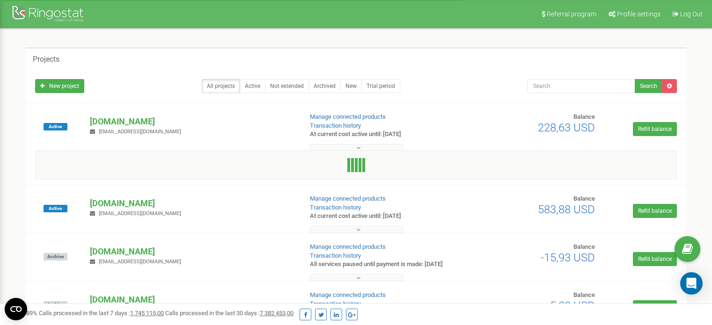 The width and height of the screenshot is (712, 325). I want to click on a: All projects, so click(221, 86).